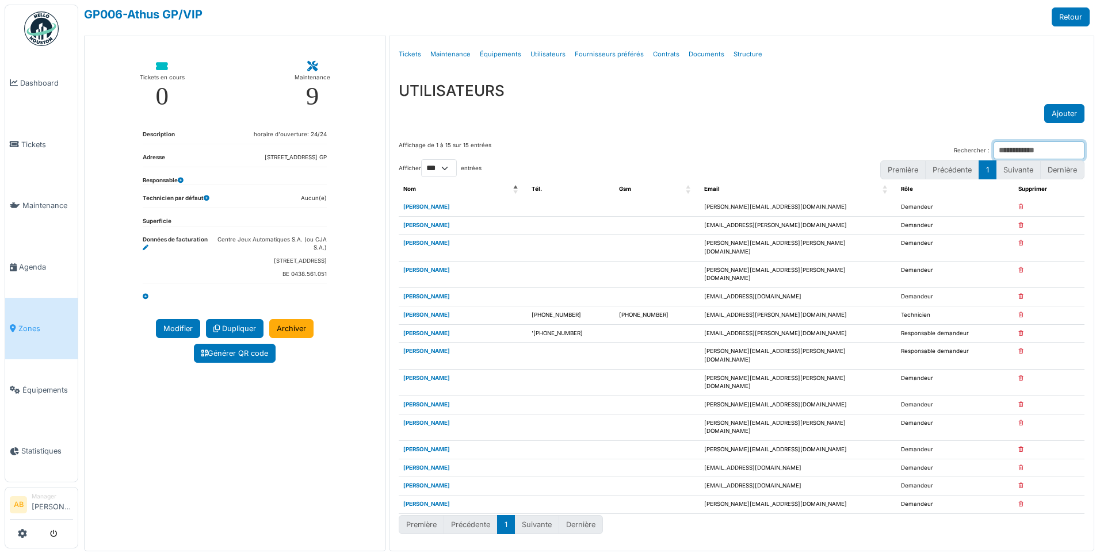 This screenshot has height=553, width=1100. What do you see at coordinates (41, 451) in the screenshot?
I see `a: Statistiques` at bounding box center [41, 451].